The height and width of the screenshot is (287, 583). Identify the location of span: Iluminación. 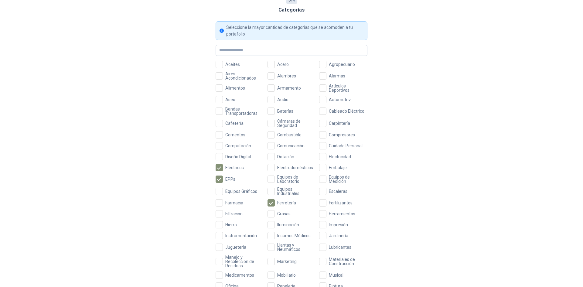
(288, 225).